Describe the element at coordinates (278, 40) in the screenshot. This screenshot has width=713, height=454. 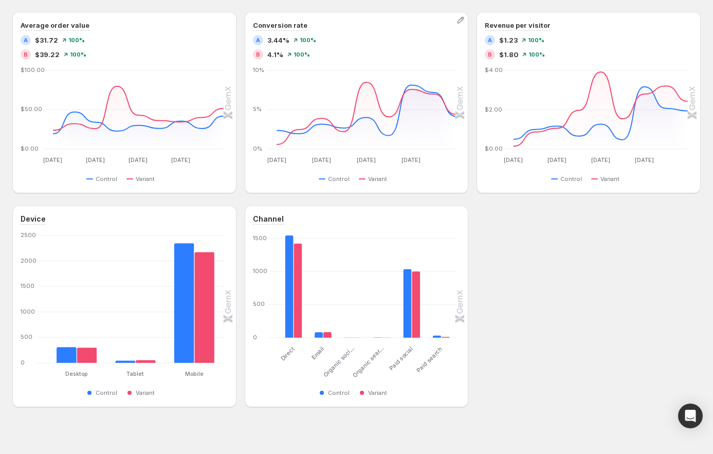
I see `span: 3.44%` at that location.